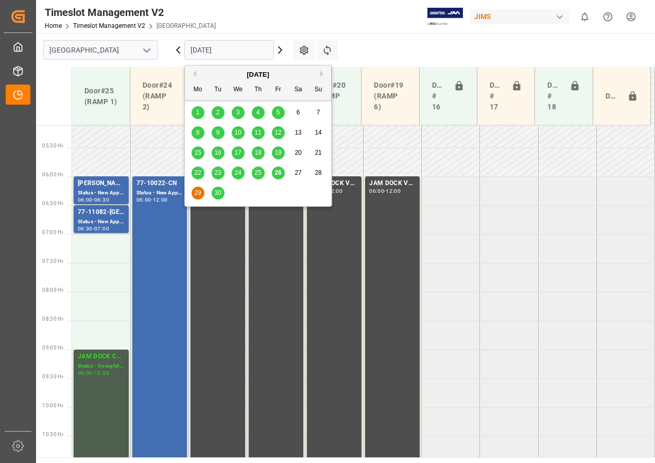 The height and width of the screenshot is (463, 655). What do you see at coordinates (520, 16) in the screenshot?
I see `div: JIMS` at bounding box center [520, 16].